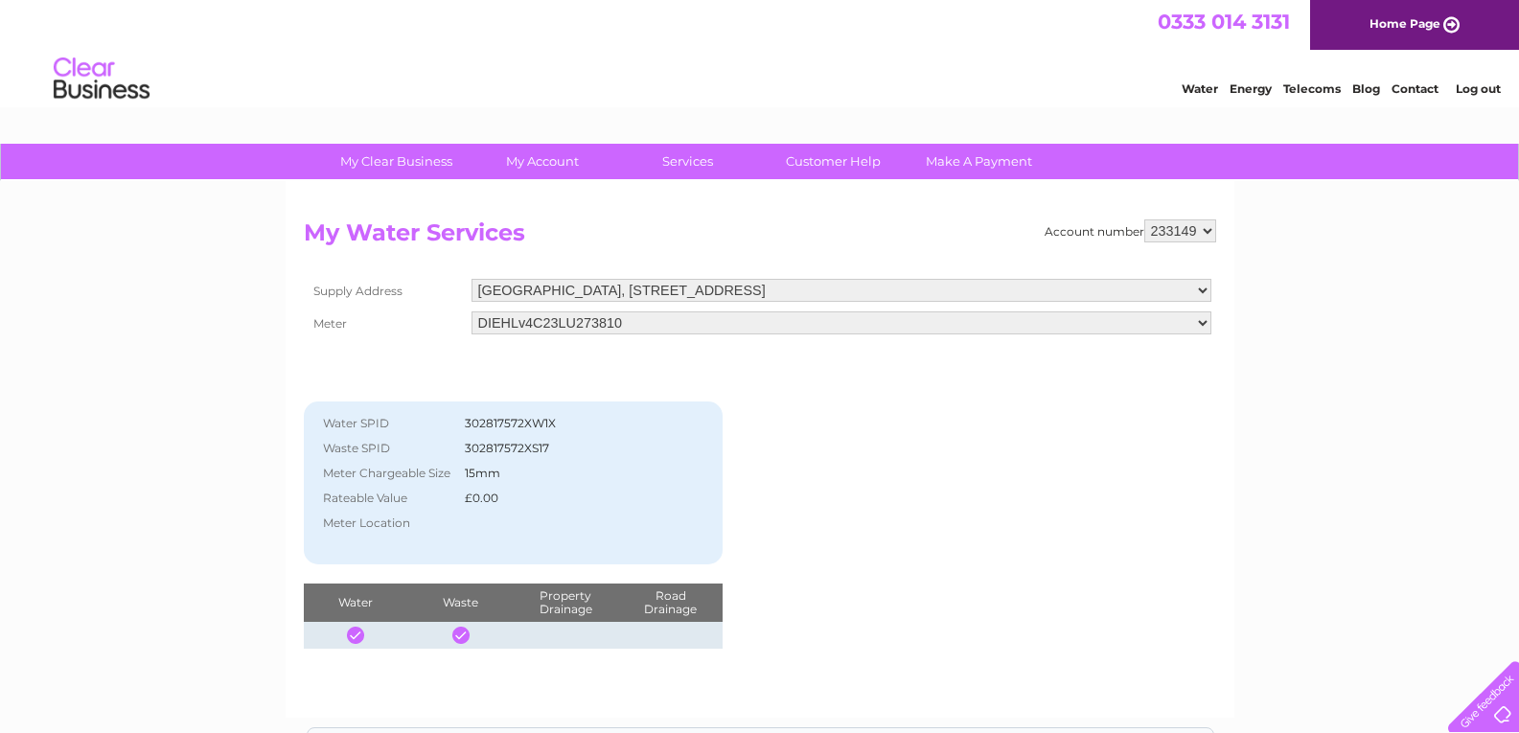 This screenshot has width=1519, height=733. Describe the element at coordinates (979, 161) in the screenshot. I see `a: Make A Payment` at that location.